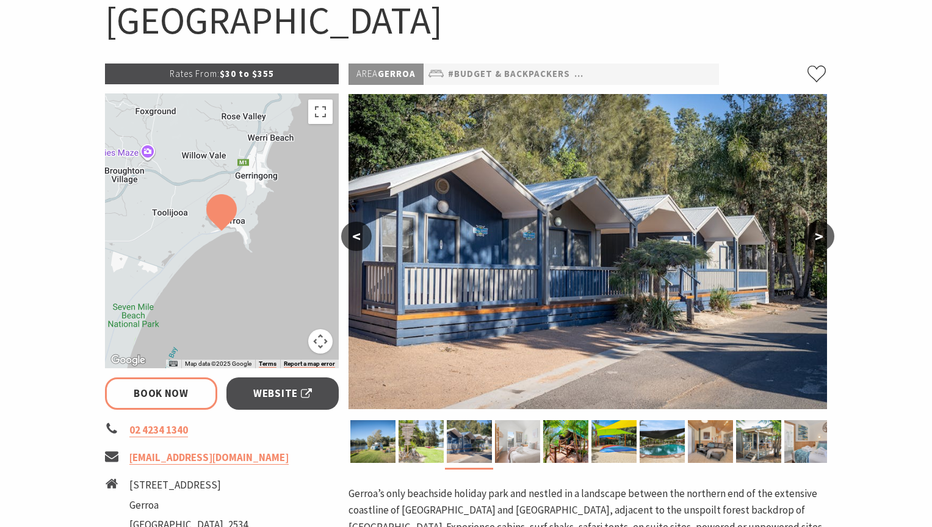 This screenshot has width=932, height=527. Describe the element at coordinates (386, 74) in the screenshot. I see `p: Gerroa` at that location.